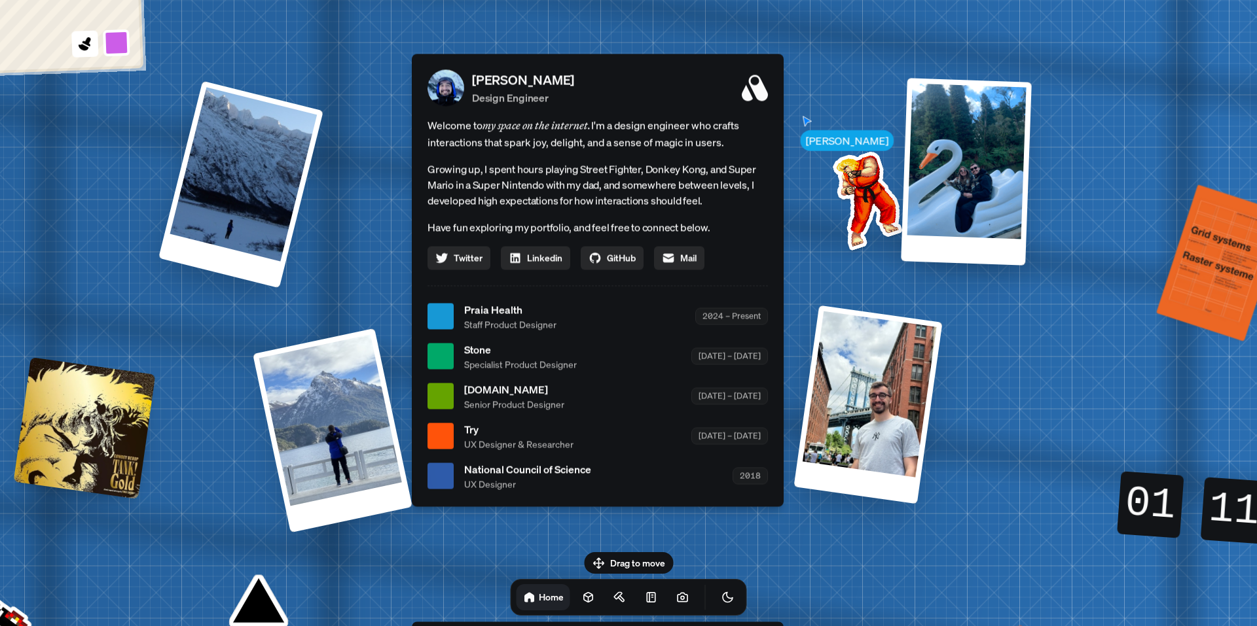 The image size is (1257, 626). Describe the element at coordinates (551, 597) in the screenshot. I see `h1: Home` at that location.